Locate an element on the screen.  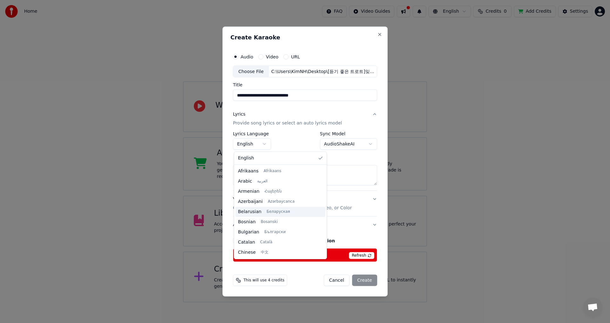
span: العربية is located at coordinates (262, 181).